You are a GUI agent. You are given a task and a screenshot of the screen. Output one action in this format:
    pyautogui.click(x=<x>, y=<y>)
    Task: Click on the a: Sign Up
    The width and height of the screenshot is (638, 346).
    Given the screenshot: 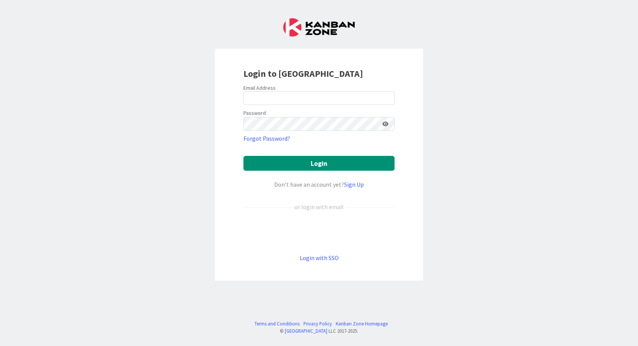 What is the action you would take?
    pyautogui.click(x=354, y=184)
    